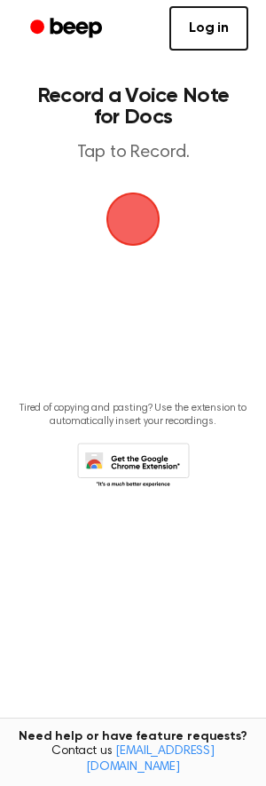 The width and height of the screenshot is (266, 786). I want to click on p: Tired of copying and pasting? Use the extension to automatically insert your recordings., so click(133, 415).